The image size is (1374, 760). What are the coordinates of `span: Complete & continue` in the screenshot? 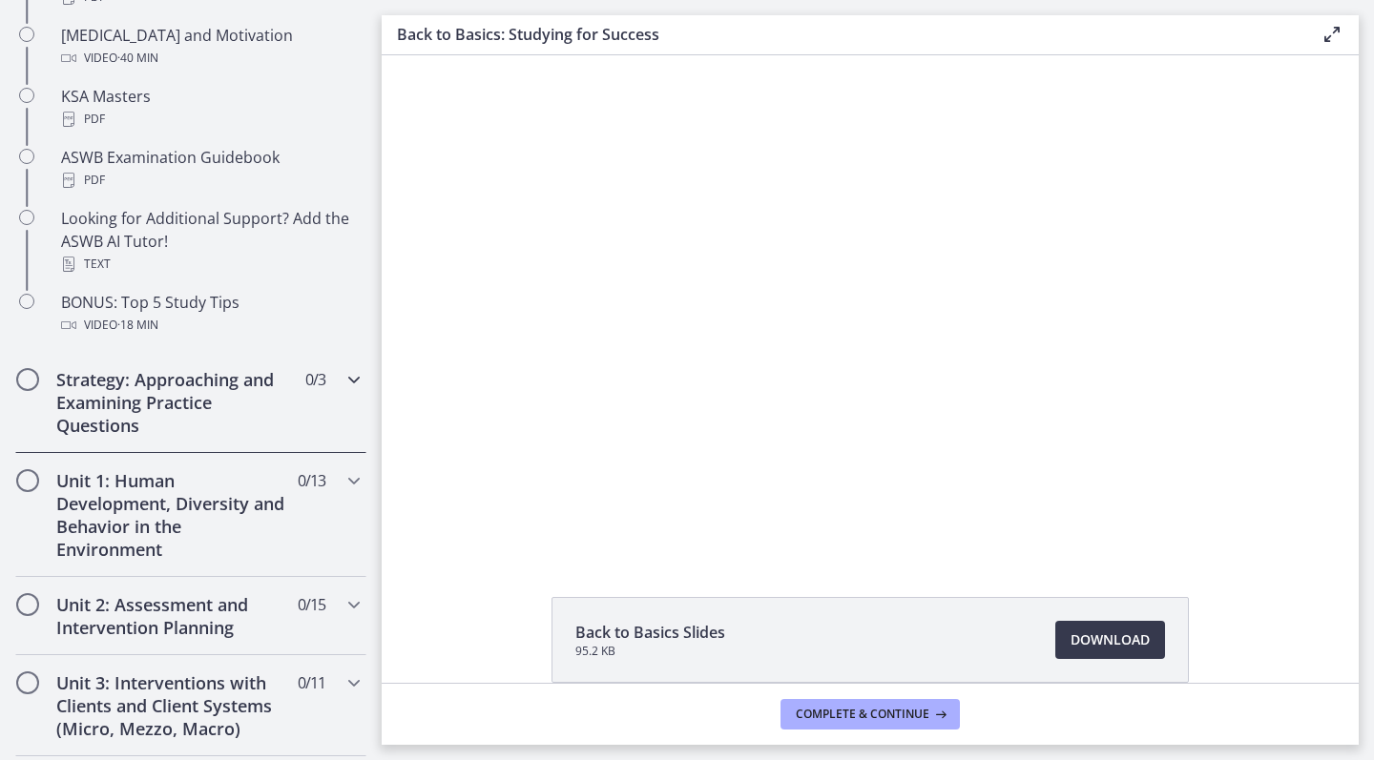 It's located at (862, 714).